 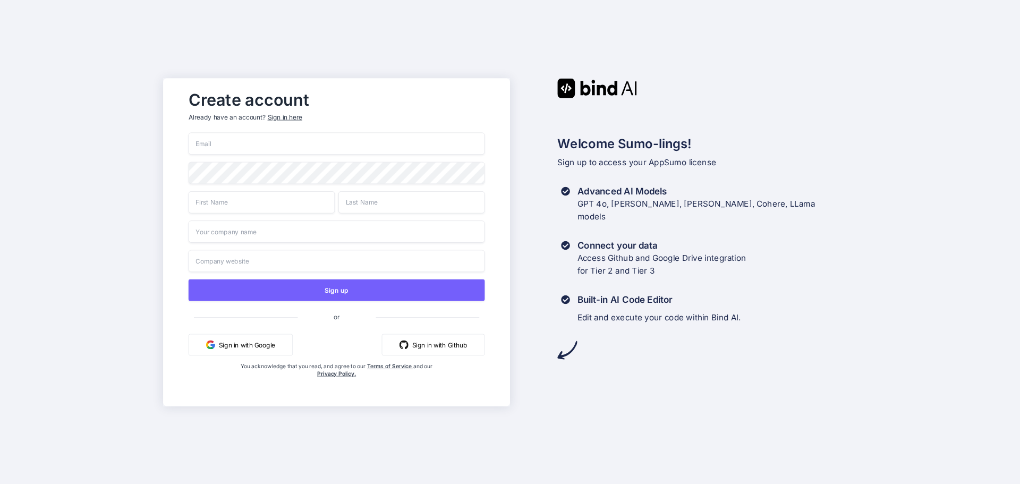 What do you see at coordinates (707, 162) in the screenshot?
I see `p: Sign up to access your AppSumo license` at bounding box center [707, 162].